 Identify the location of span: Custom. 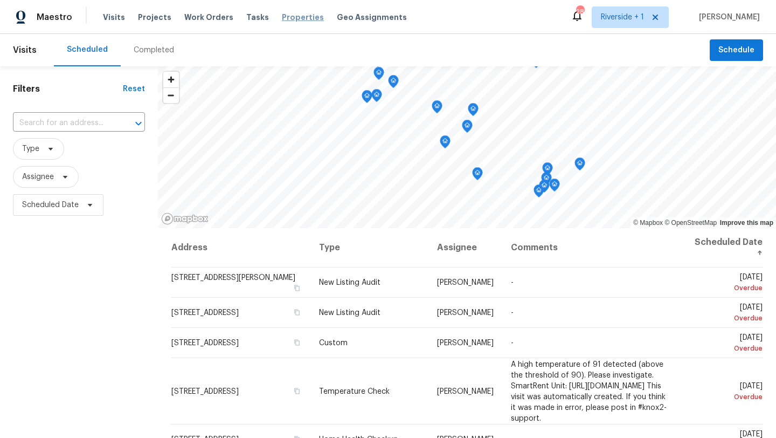
(333, 343).